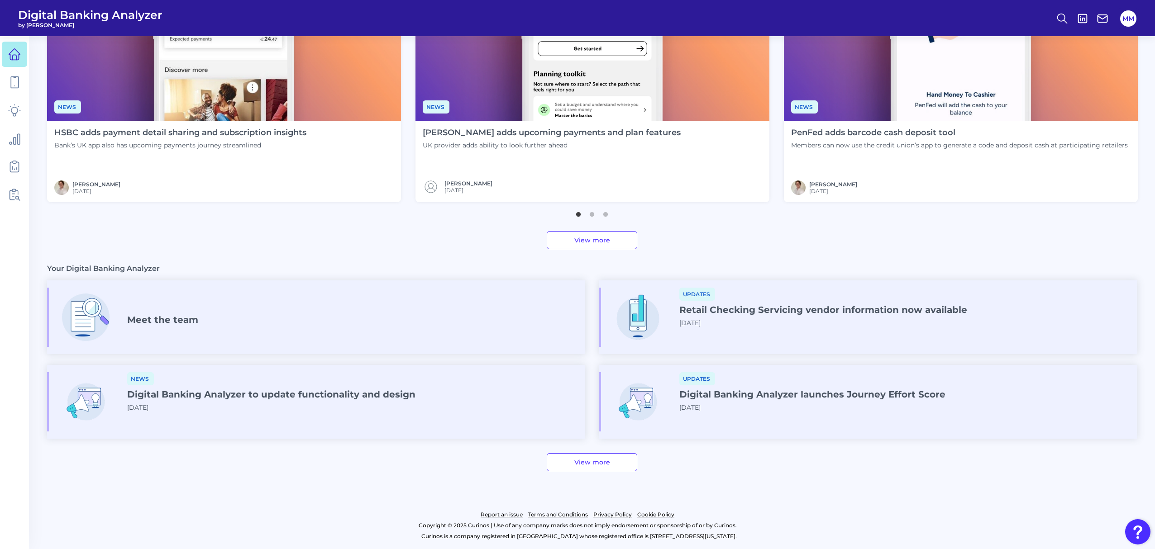 The width and height of the screenshot is (1155, 549). Describe the element at coordinates (558, 515) in the screenshot. I see `a: Terms and Conditions` at that location.